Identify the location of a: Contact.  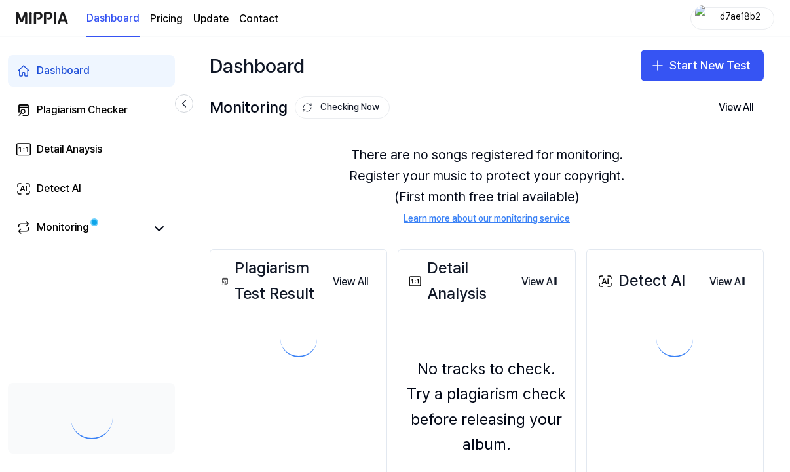
(259, 19).